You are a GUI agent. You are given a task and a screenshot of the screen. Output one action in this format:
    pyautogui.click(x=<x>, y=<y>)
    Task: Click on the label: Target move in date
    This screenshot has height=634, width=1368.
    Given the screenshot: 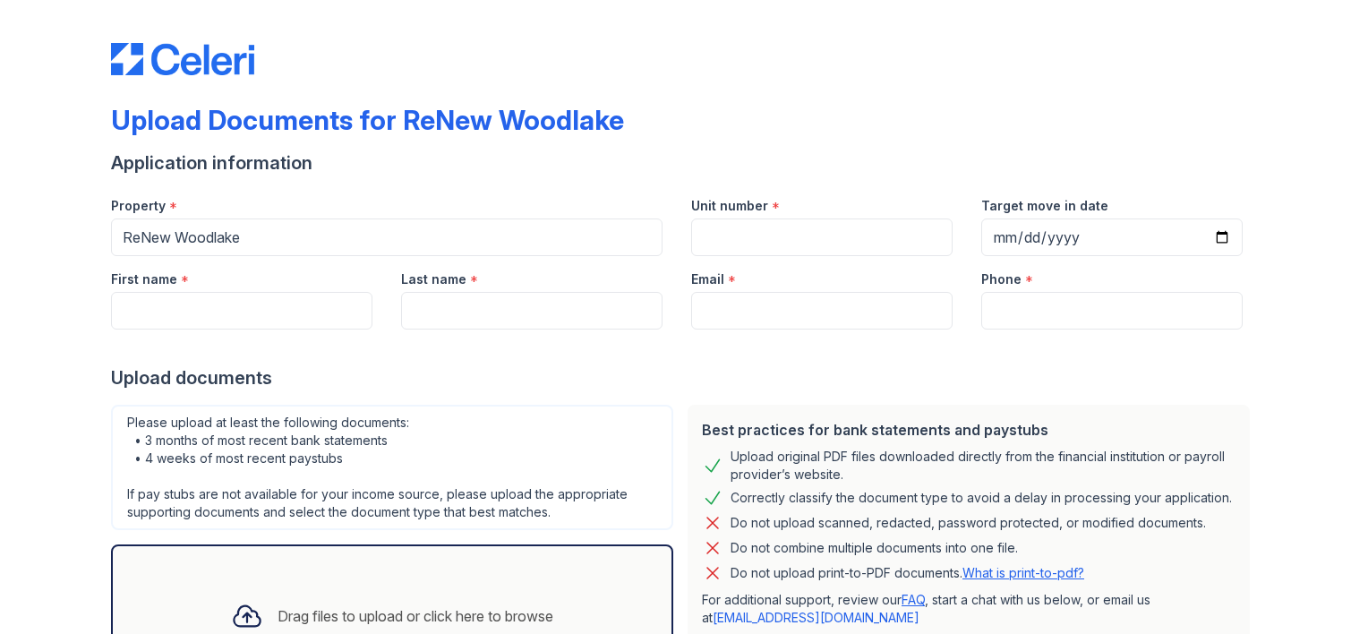 What is the action you would take?
    pyautogui.click(x=1045, y=206)
    